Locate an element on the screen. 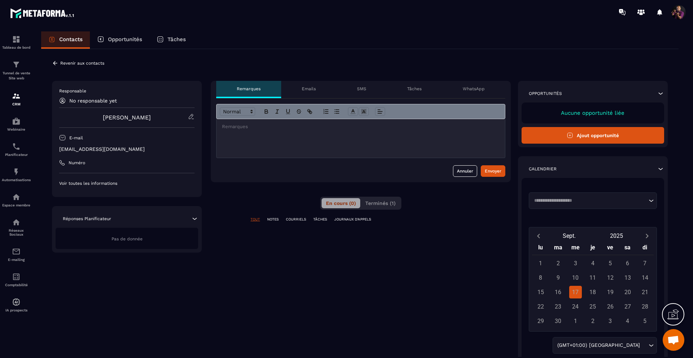 The height and width of the screenshot is (358, 693). button: Open months overlay is located at coordinates (570, 236).